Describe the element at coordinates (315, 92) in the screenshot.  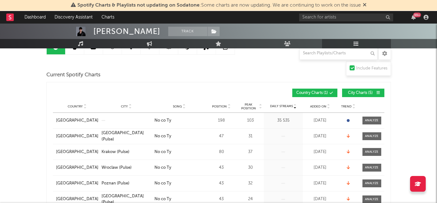
I see `button: Country Charts(1)` at that location.